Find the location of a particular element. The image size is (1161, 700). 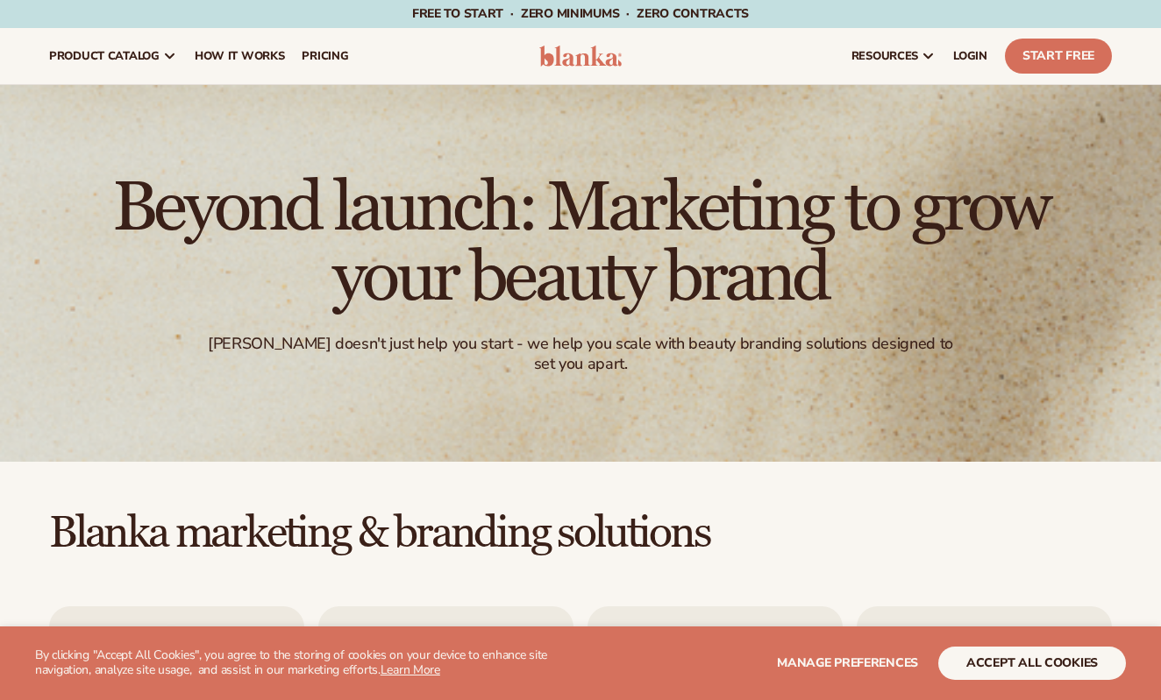

span: LOGIN is located at coordinates (970, 56).